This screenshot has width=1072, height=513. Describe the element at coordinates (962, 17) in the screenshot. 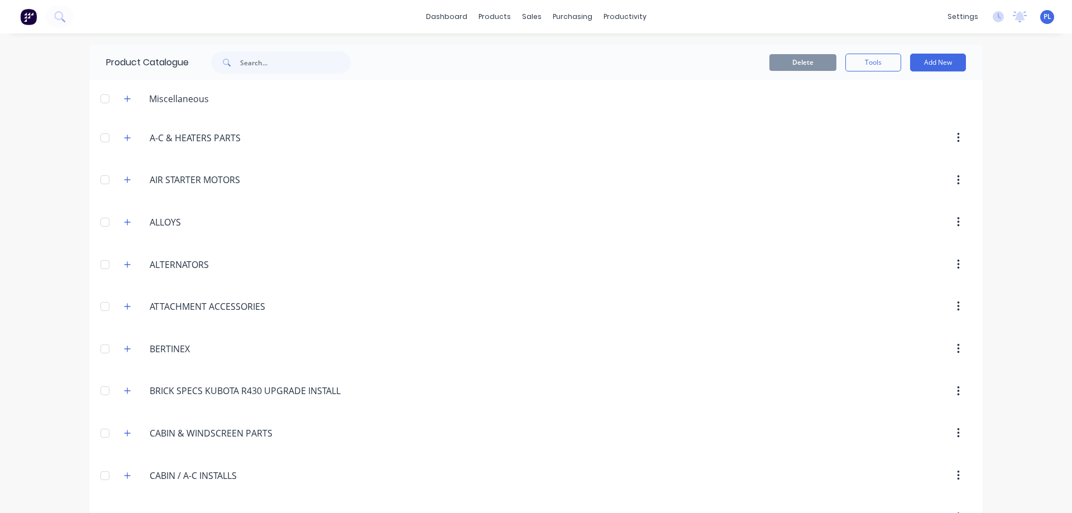

I see `div: settings` at that location.